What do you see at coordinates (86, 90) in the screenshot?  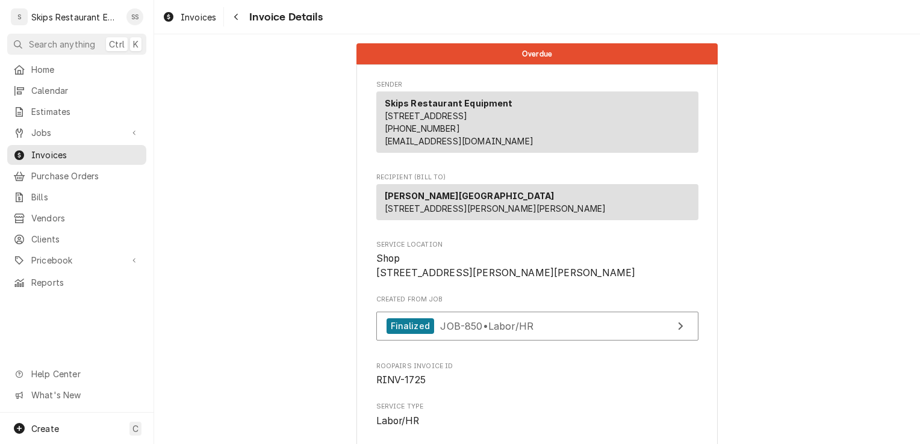 I see `span: Calendar` at bounding box center [86, 90].